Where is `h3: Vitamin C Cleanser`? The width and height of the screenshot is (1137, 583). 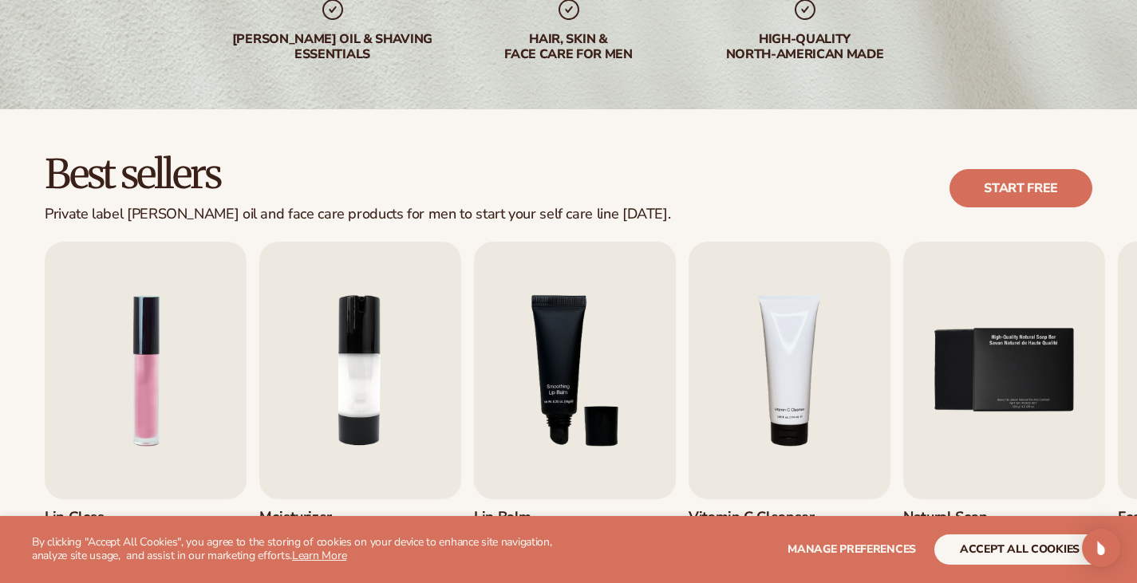
h3: Vitamin C Cleanser is located at coordinates (752, 518).